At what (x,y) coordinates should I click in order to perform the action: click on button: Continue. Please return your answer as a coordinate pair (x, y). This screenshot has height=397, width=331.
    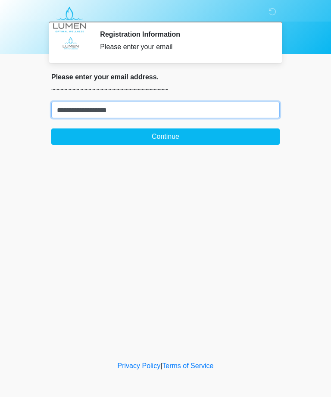
    Looking at the image, I should click on (165, 137).